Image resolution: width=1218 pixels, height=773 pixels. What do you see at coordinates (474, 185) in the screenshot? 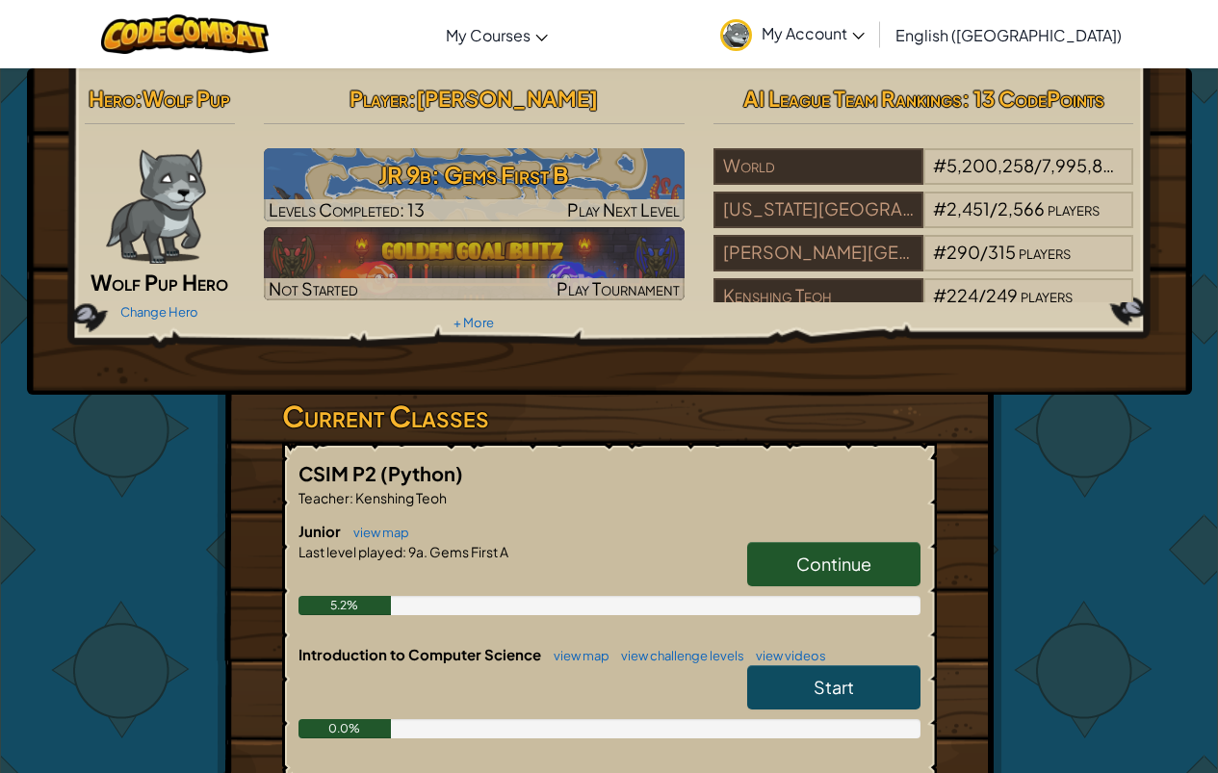
I see `img: JR 9b: Gems First B` at bounding box center [474, 185].